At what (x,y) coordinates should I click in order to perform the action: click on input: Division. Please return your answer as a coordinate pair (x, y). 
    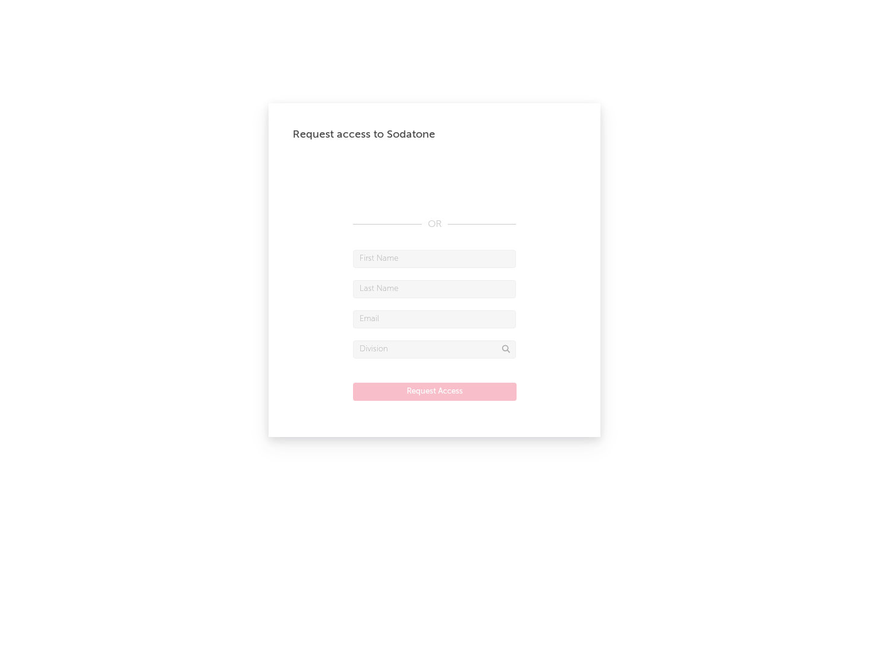
    Looking at the image, I should click on (435, 349).